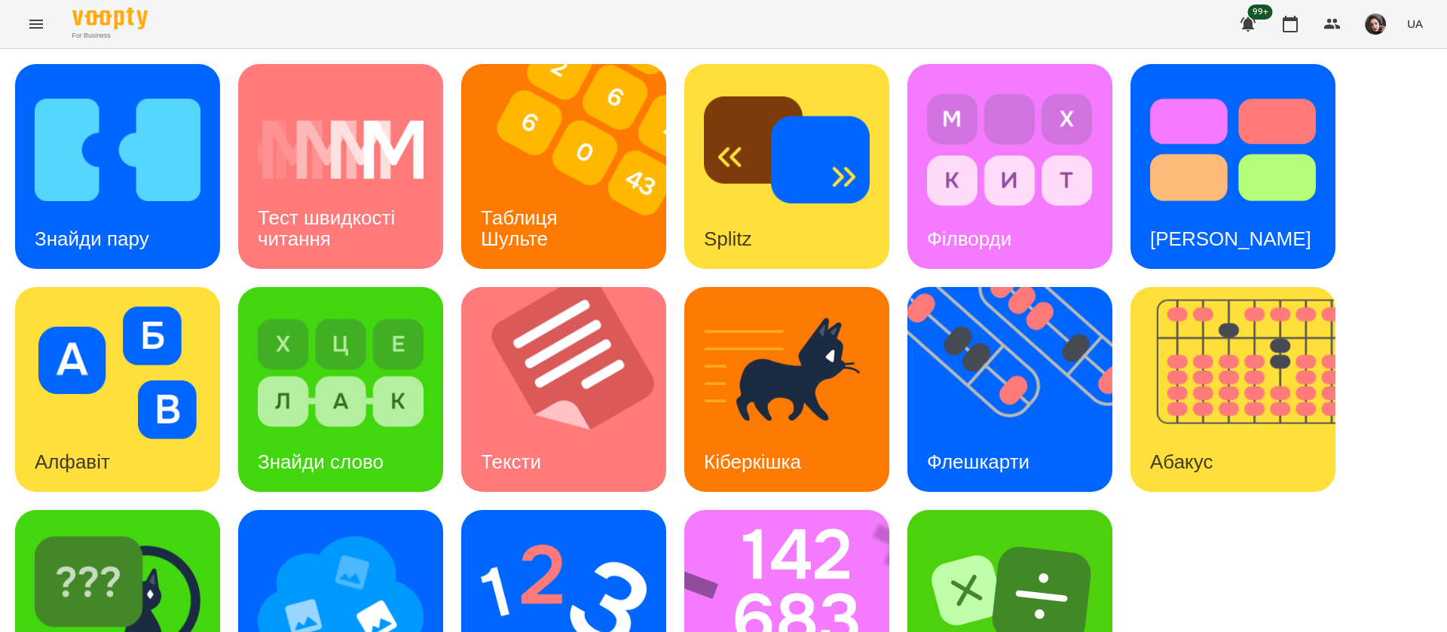 The height and width of the screenshot is (632, 1447). I want to click on h3: Тест швидкості читання, so click(329, 228).